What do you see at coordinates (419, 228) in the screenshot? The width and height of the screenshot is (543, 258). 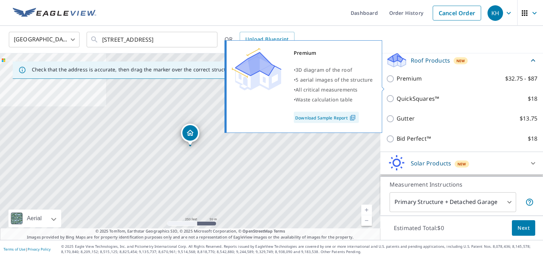 I see `p: Estimated Total: $0` at bounding box center [419, 228].